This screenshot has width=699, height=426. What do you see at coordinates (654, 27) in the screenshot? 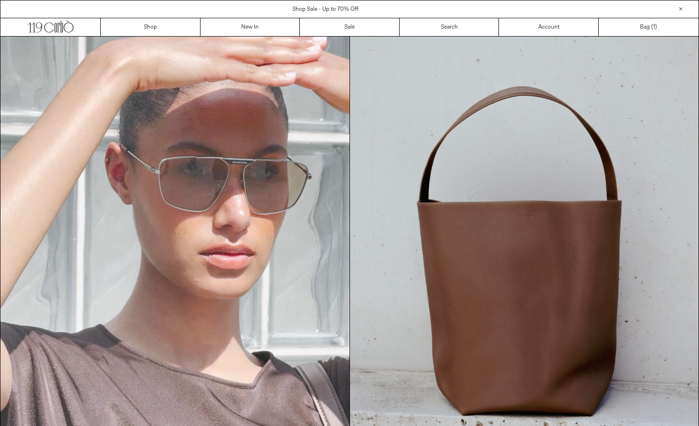
I see `span: 1` at bounding box center [654, 27].